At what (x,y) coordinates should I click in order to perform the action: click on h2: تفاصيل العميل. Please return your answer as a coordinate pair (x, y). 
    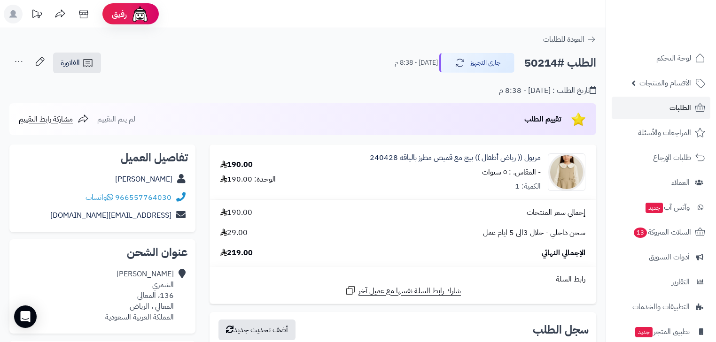
    Looking at the image, I should click on (102, 158).